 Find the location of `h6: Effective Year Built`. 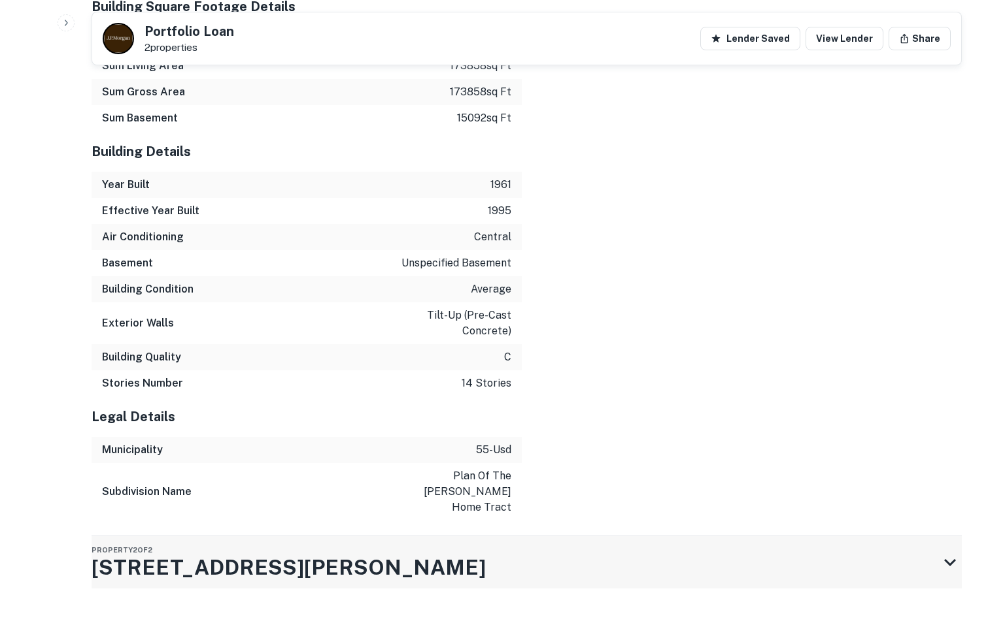

h6: Effective Year Built is located at coordinates (150, 211).